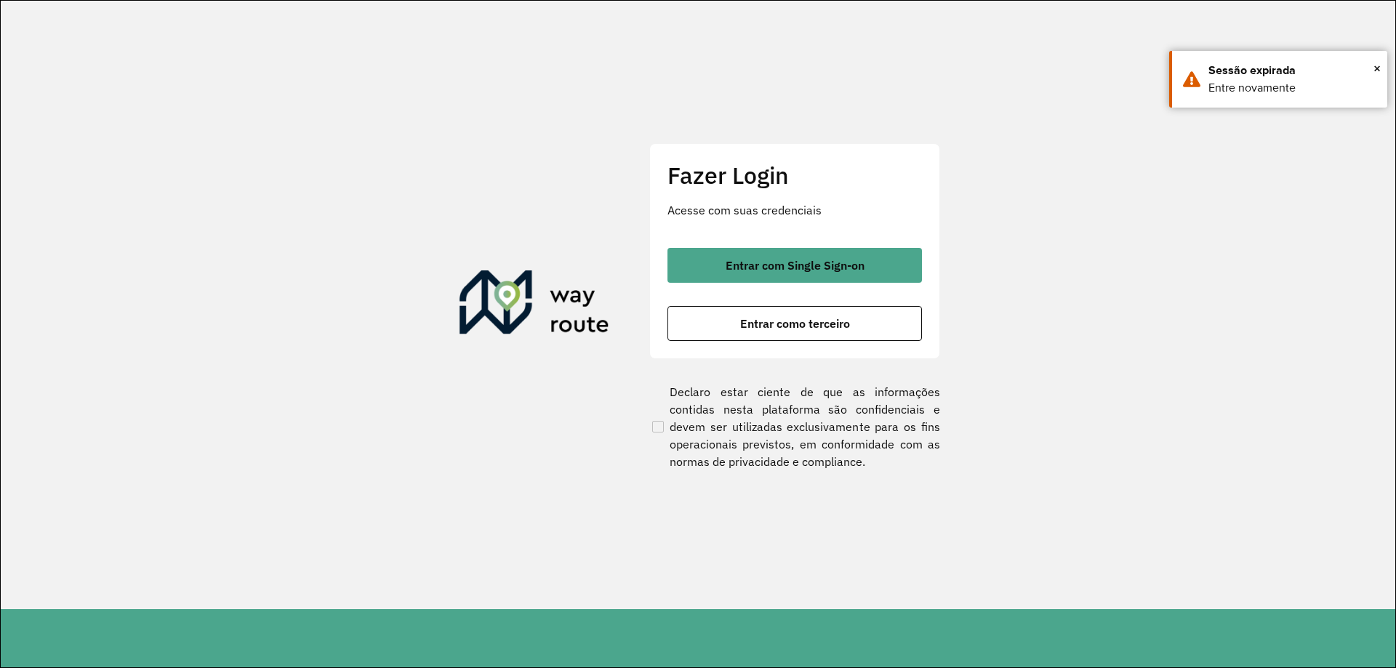  I want to click on div: Sessão expirada, so click(1292, 71).